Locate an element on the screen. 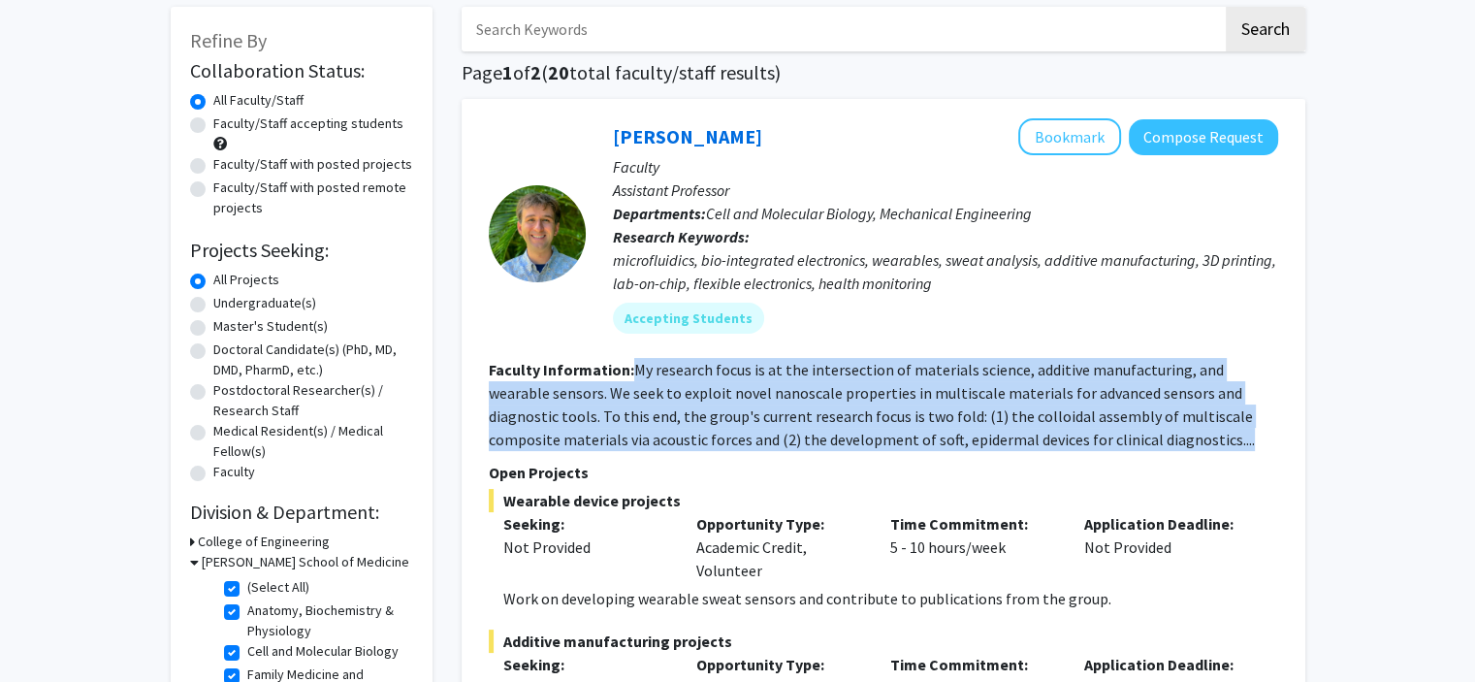 This screenshot has height=682, width=1475. label: Anatomy, Biochemistry & Physiology is located at coordinates (328, 621).